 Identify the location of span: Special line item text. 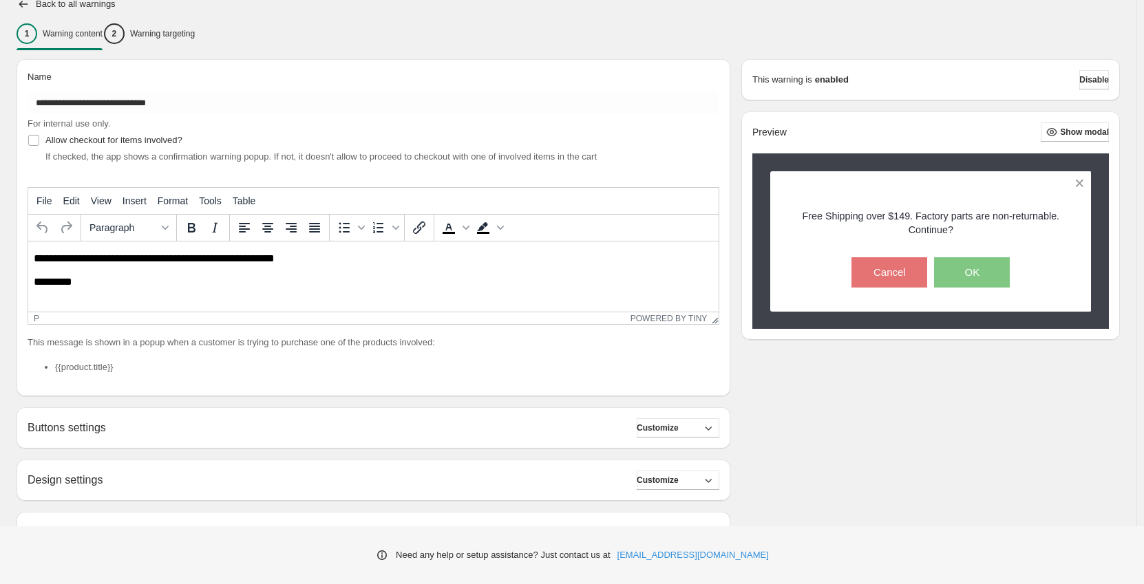
(68, 529).